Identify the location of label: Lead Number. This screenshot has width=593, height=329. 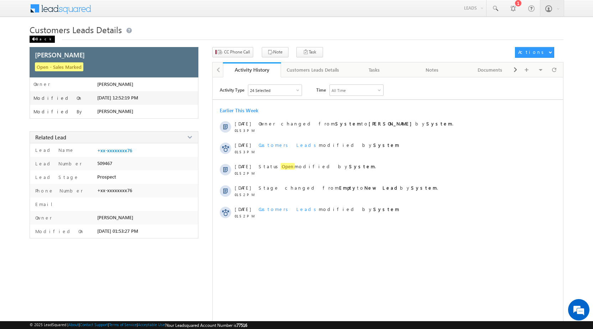
(58, 163).